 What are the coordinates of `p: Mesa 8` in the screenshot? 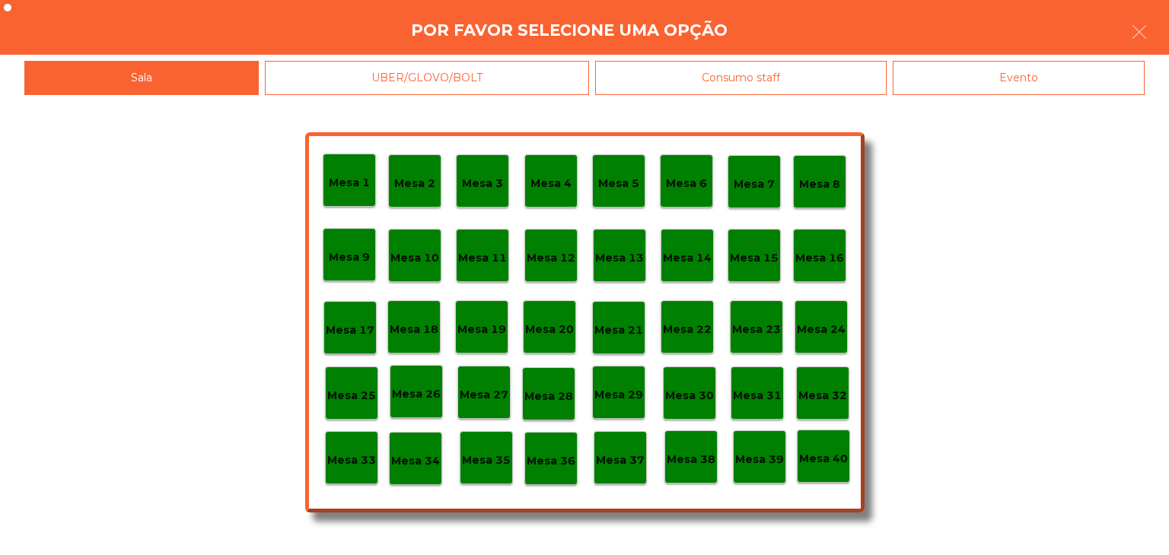 It's located at (819, 184).